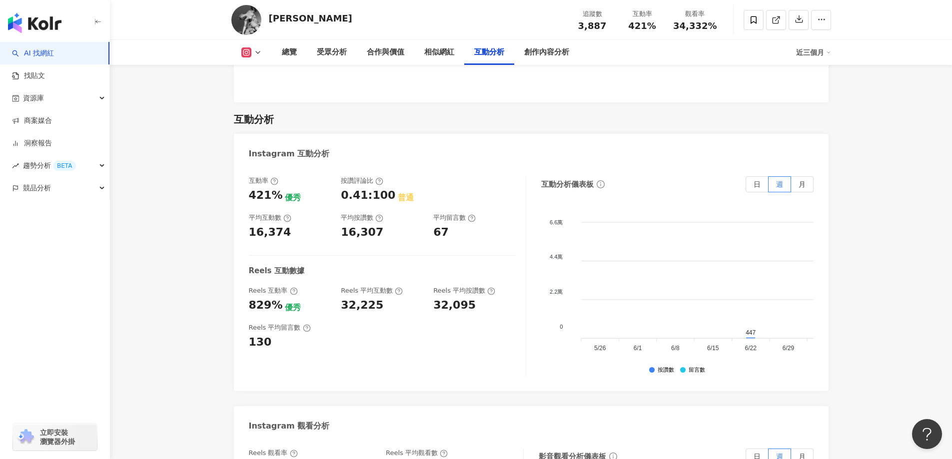  I want to click on div: 創作內容分析, so click(547, 52).